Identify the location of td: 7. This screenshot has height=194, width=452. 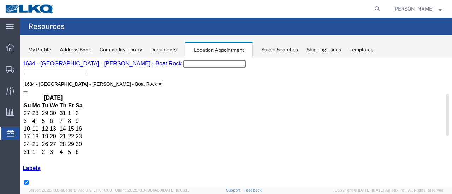
(43, 64).